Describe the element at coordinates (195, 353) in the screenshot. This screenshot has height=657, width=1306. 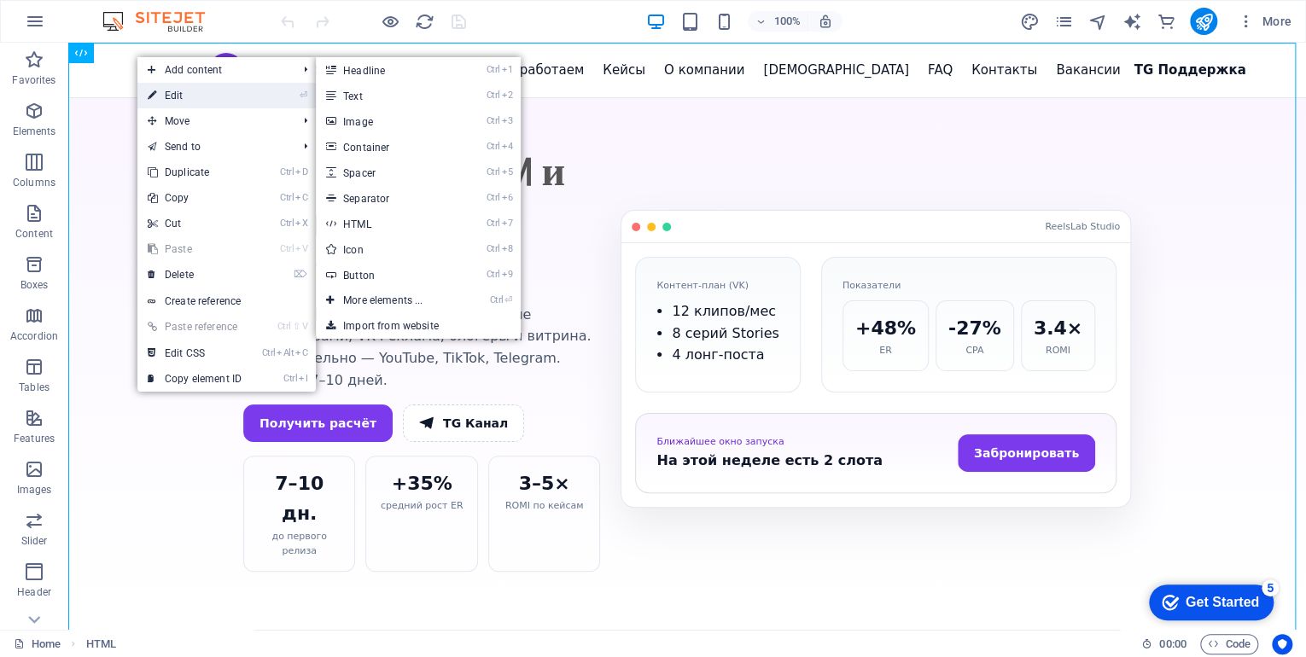
I see `a: CtrlAltCEdit CSS` at that location.